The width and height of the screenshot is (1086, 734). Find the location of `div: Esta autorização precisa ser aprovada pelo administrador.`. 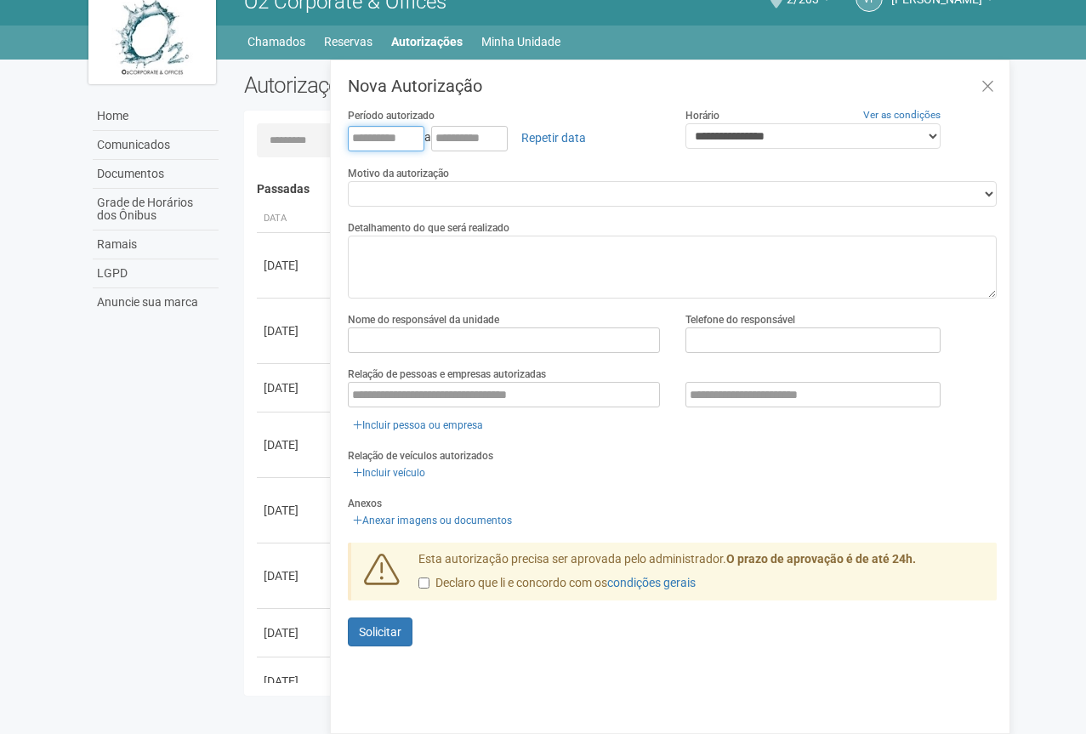

div: Esta autorização precisa ser aprovada pelo administrador. is located at coordinates (702, 576).